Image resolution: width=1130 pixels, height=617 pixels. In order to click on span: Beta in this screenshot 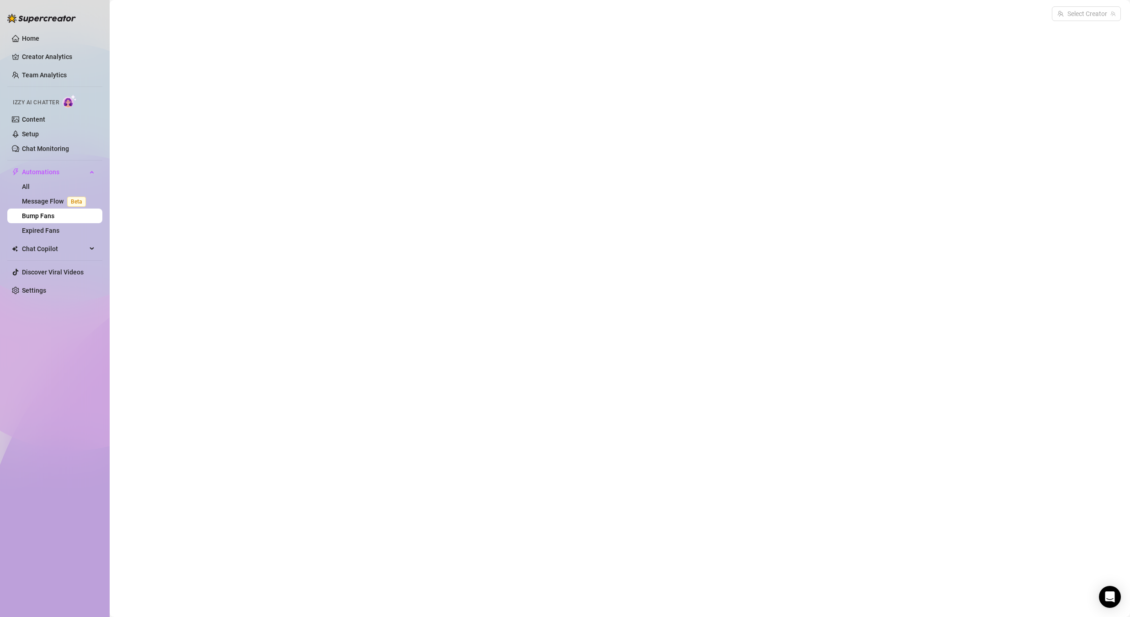, I will do `click(76, 202)`.